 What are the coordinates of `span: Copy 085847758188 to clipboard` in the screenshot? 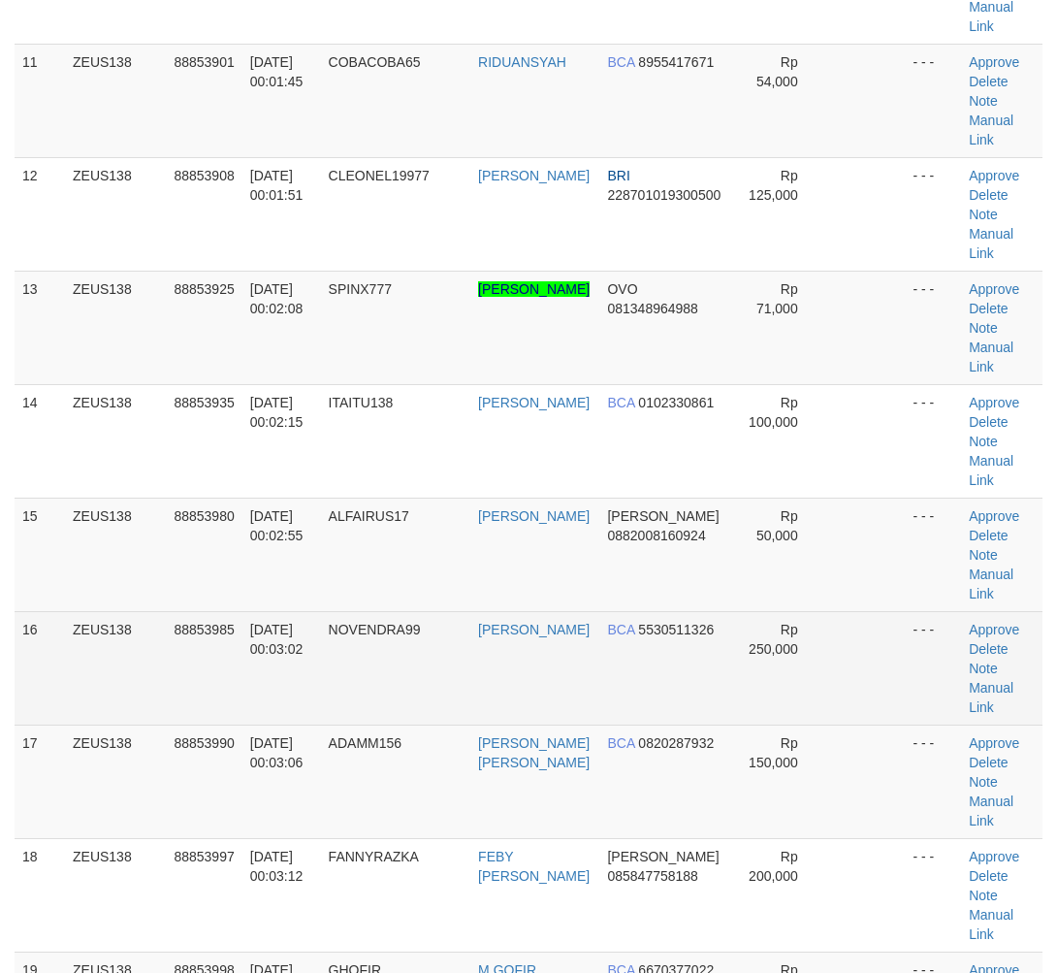 It's located at (652, 876).